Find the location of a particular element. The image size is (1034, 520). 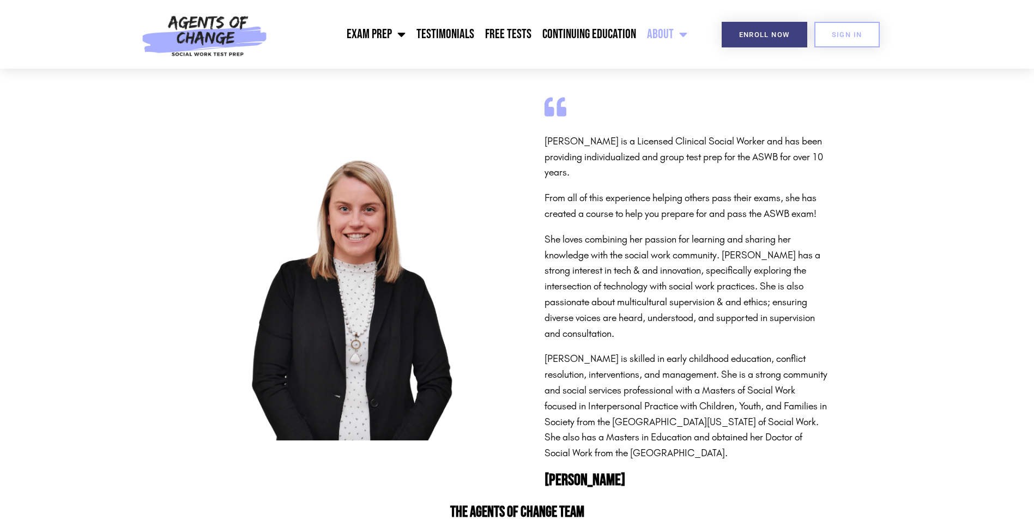

a: Continuing Education is located at coordinates (589, 34).